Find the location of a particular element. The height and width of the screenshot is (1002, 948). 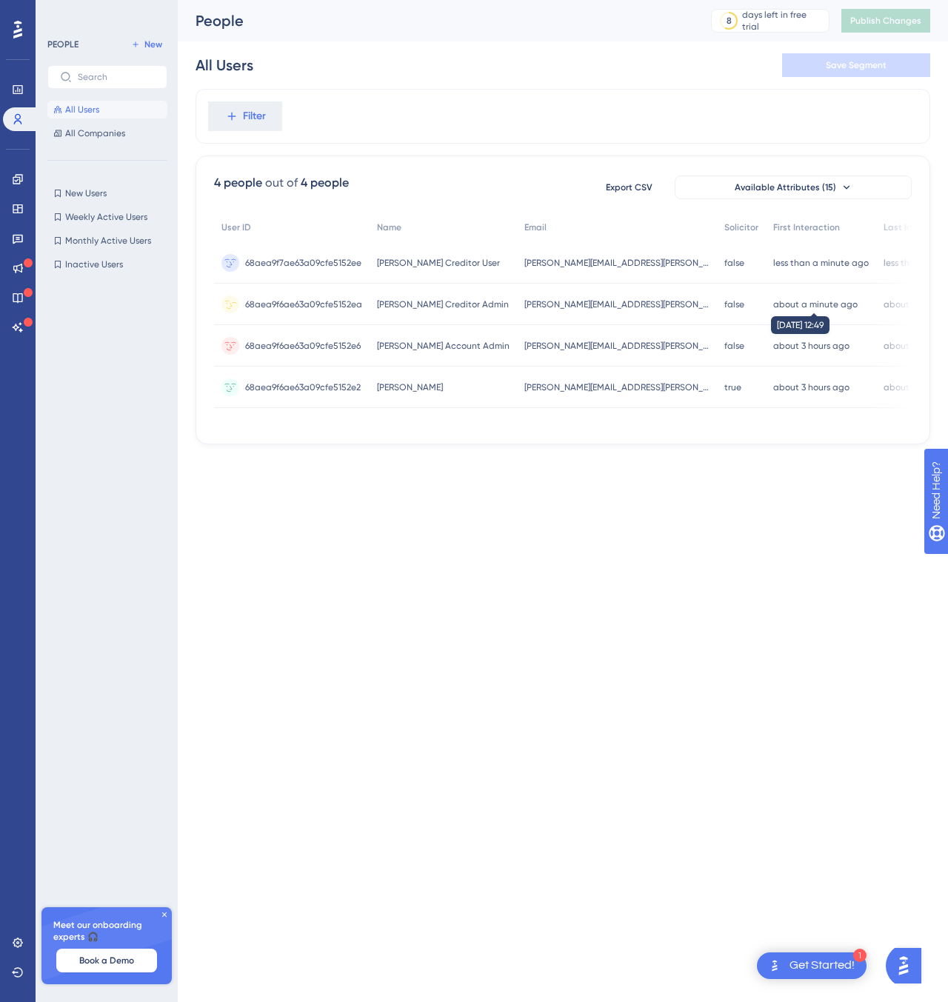

button: All Companies is located at coordinates (107, 133).